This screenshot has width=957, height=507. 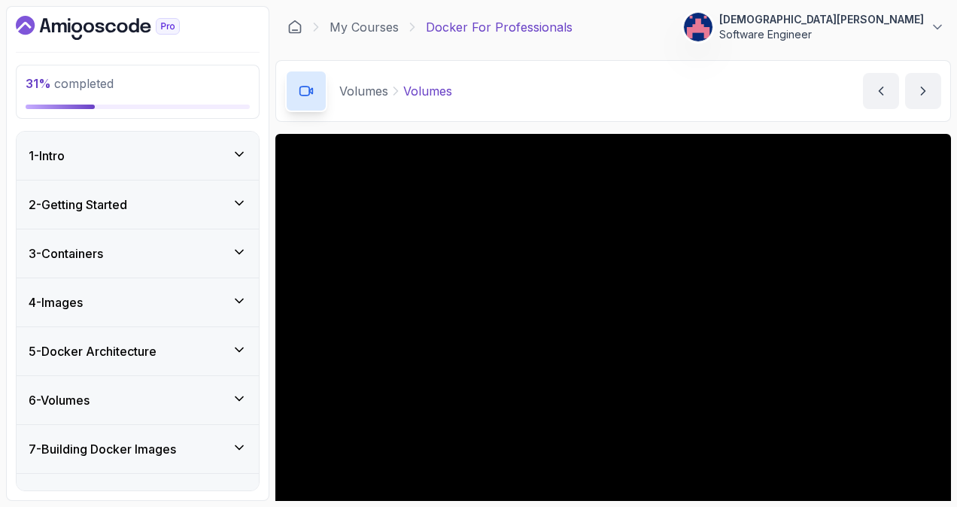 What do you see at coordinates (93, 351) in the screenshot?
I see `h3: 5 - Docker Architecture` at bounding box center [93, 351].